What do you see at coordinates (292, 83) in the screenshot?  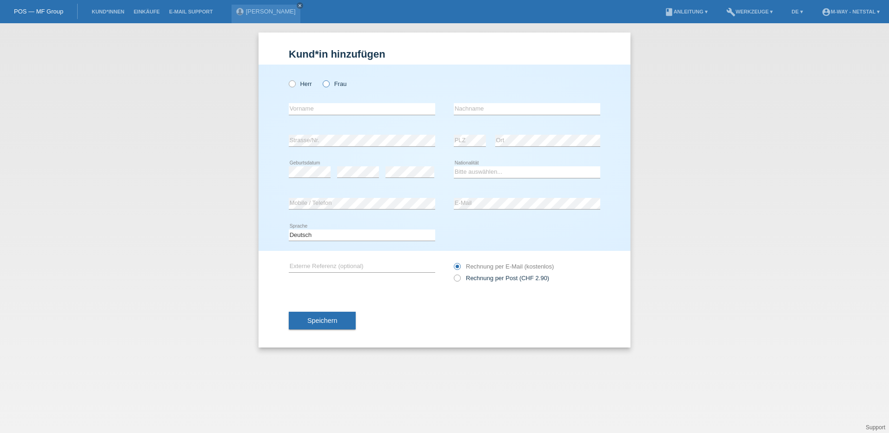 I see `input: Herr` at bounding box center [292, 83].